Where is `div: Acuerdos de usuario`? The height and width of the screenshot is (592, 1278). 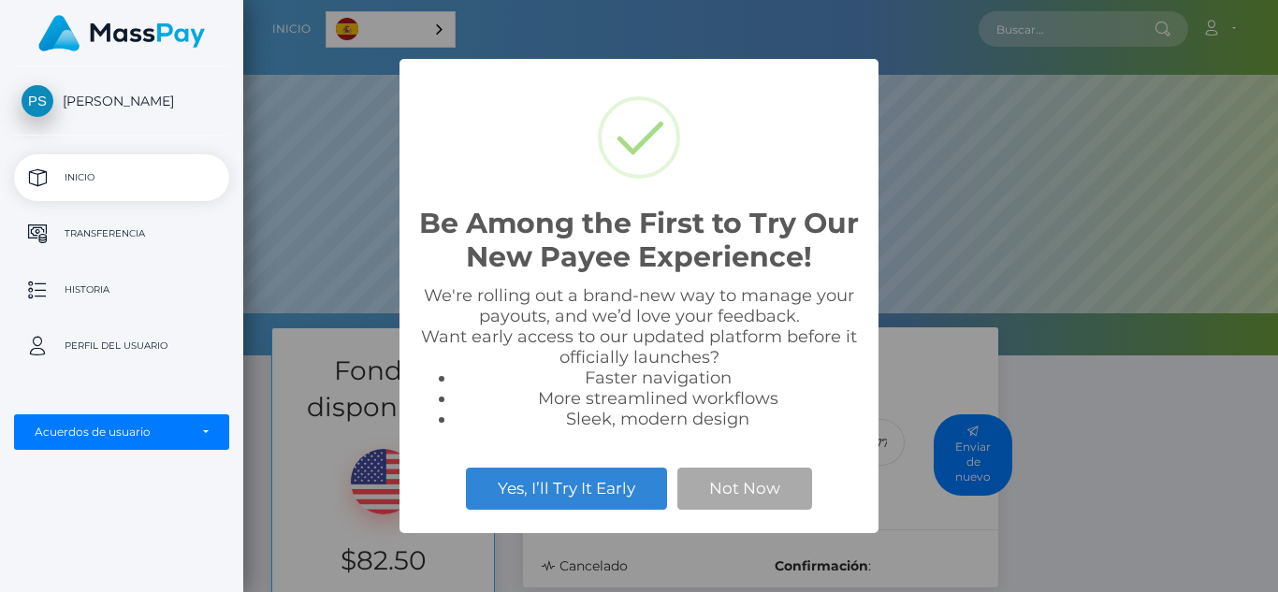
div: Acuerdos de usuario is located at coordinates (111, 432).